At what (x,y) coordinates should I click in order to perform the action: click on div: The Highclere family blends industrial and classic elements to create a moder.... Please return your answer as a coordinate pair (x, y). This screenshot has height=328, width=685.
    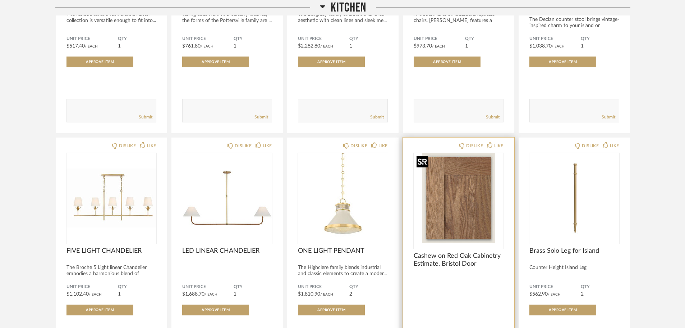
    Looking at the image, I should click on (343, 270).